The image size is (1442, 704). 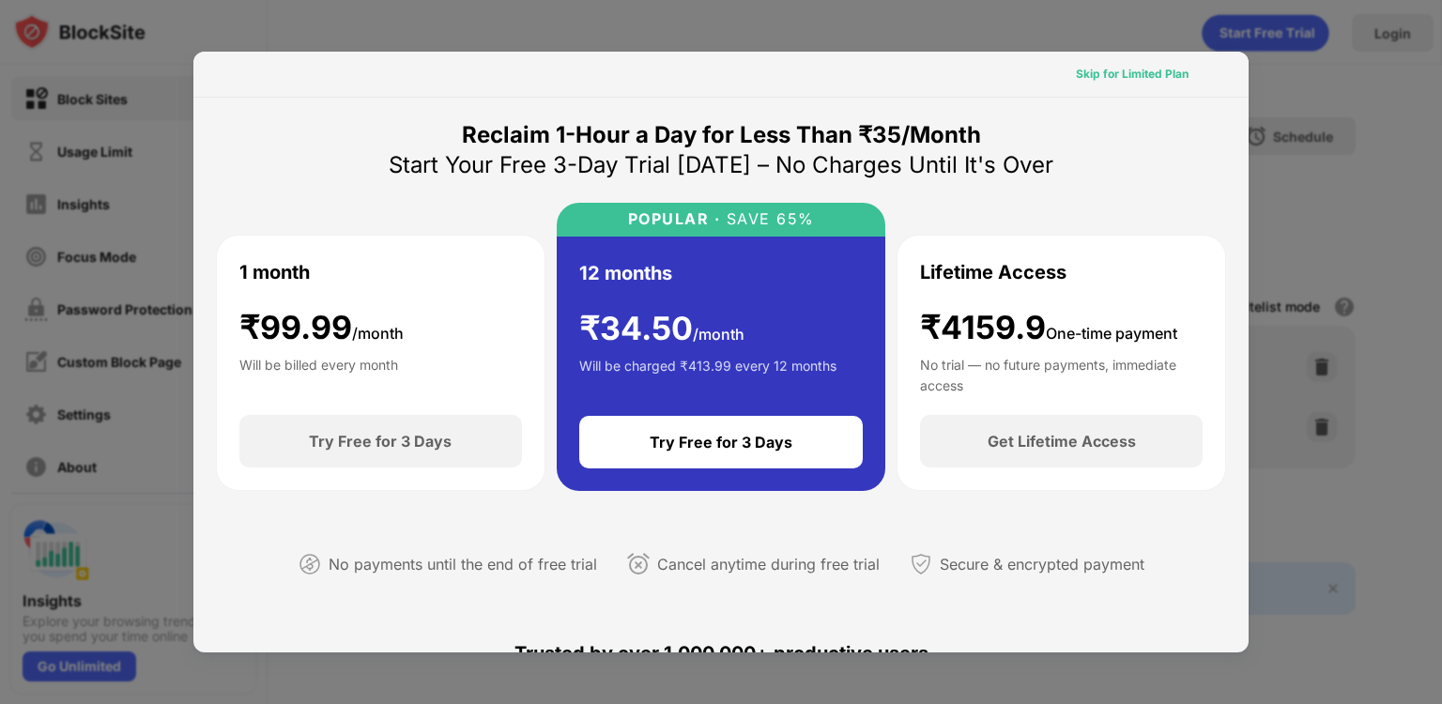 I want to click on div: Trusted by over 1,000,000+ productive users, so click(x=721, y=653).